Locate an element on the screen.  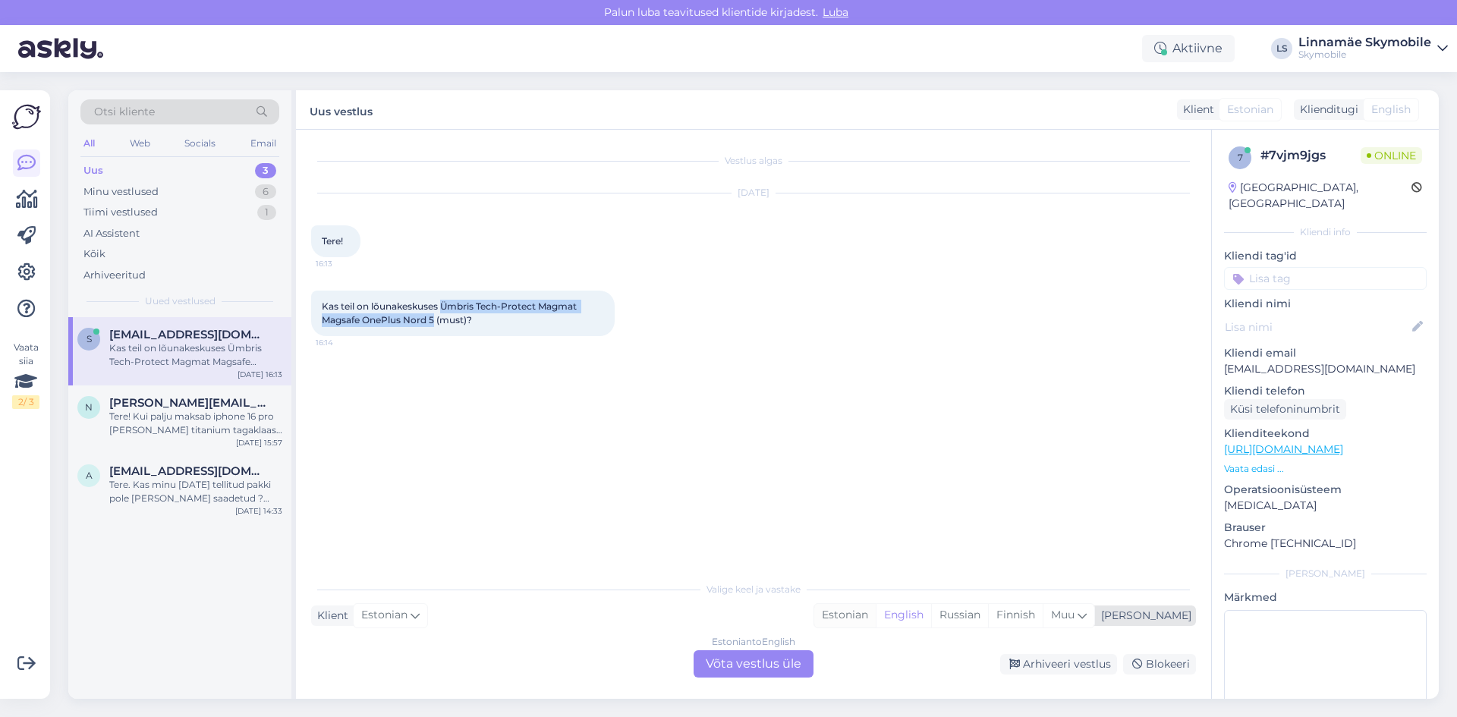
div: Blokeeri is located at coordinates (1159, 664).